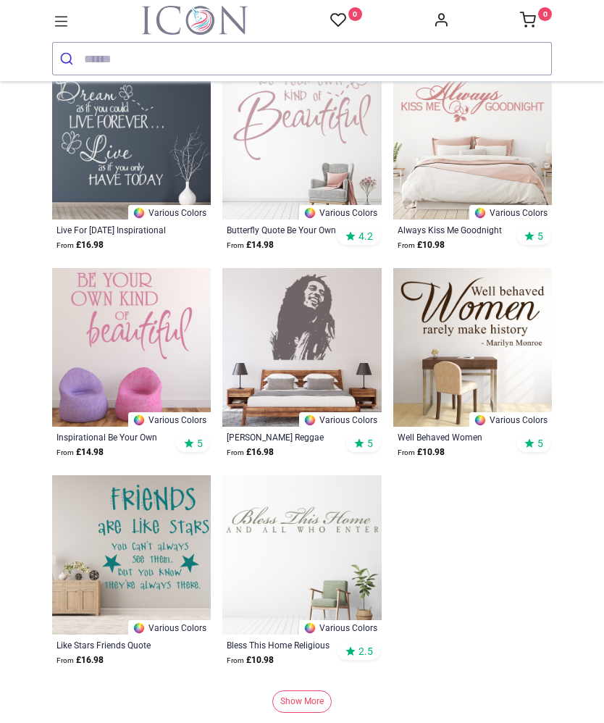 The image size is (604, 723). Describe the element at coordinates (287, 230) in the screenshot. I see `a: Butterfly Quote Be Your Own Kind Of Beautiful` at that location.